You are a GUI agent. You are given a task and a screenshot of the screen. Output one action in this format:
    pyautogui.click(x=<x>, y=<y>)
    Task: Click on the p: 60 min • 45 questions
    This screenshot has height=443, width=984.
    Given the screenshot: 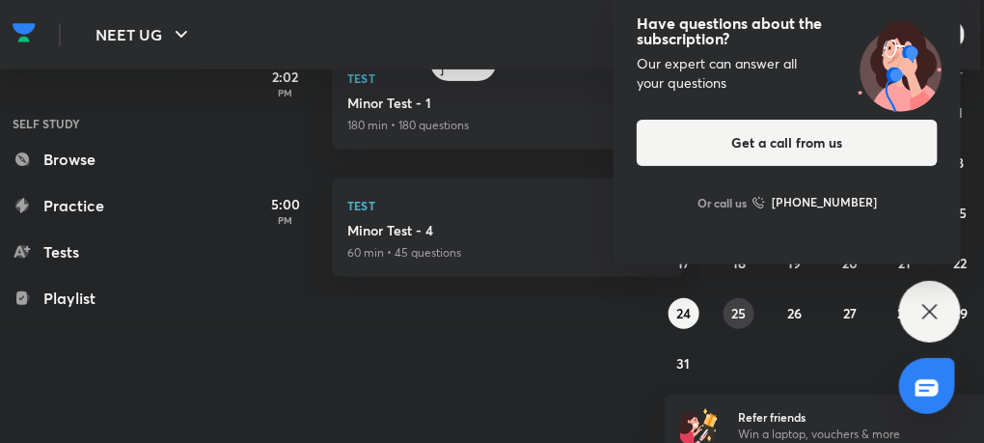 What is the action you would take?
    pyautogui.click(x=486, y=253)
    